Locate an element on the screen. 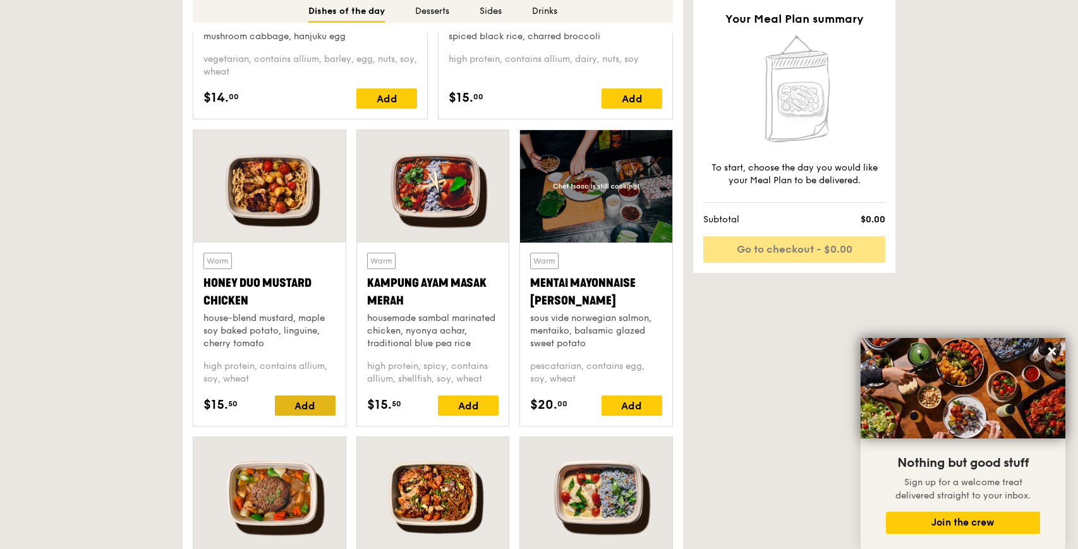 The image size is (1078, 549). div: To start, choose the day you would like your Meal Plan to be delivered. is located at coordinates (794, 174).